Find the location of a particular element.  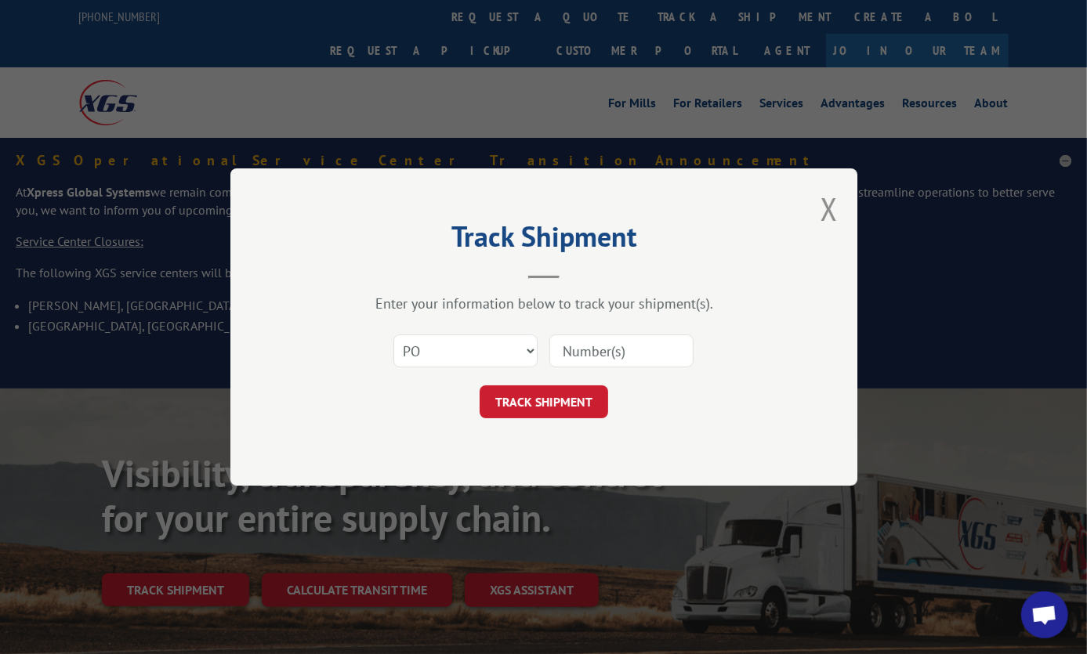

div: Enter your information below to track your shipment(s). is located at coordinates (544, 303).